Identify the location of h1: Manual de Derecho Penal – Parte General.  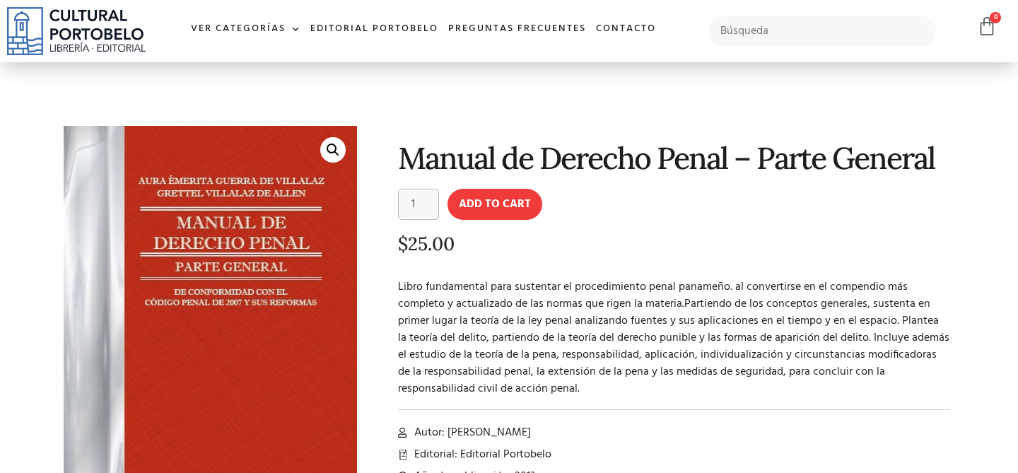
(674, 158).